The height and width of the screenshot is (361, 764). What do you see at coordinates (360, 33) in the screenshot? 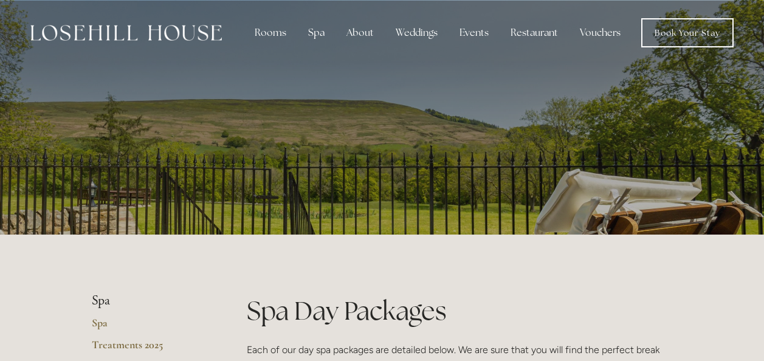
I see `div: About` at bounding box center [360, 33].